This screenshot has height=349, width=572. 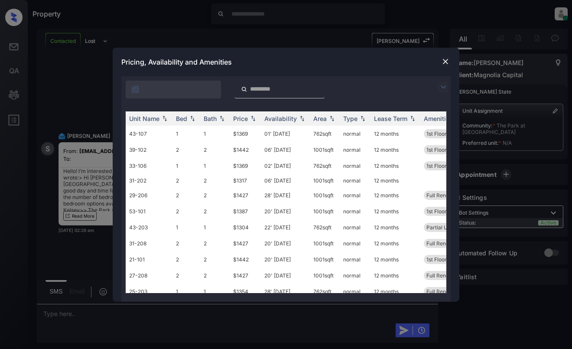 I want to click on td: 21-101, so click(x=149, y=259).